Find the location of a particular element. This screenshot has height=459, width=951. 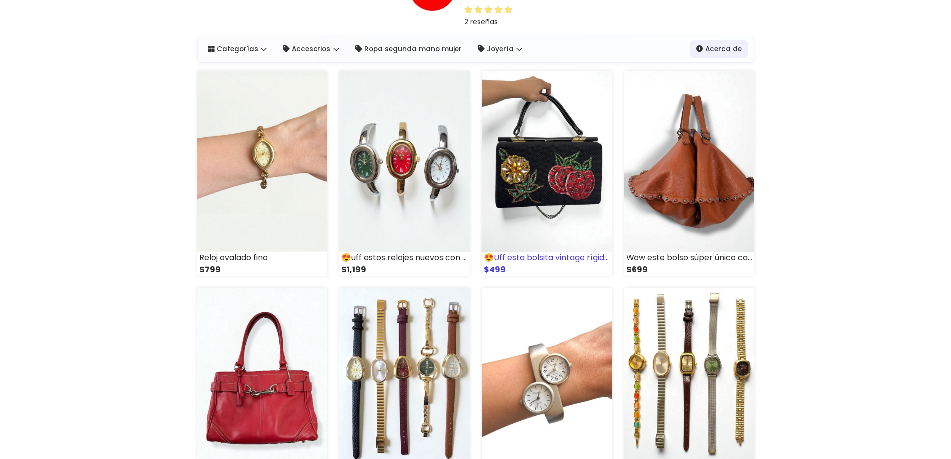

div: $499 is located at coordinates (547, 270).